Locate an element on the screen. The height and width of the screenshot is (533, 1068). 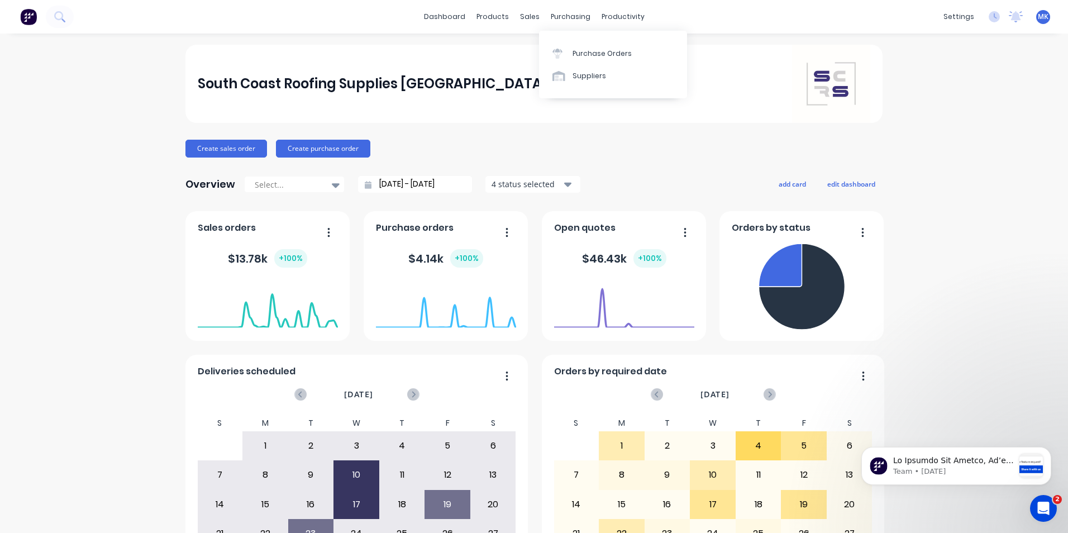
img: Factory is located at coordinates (28, 17).